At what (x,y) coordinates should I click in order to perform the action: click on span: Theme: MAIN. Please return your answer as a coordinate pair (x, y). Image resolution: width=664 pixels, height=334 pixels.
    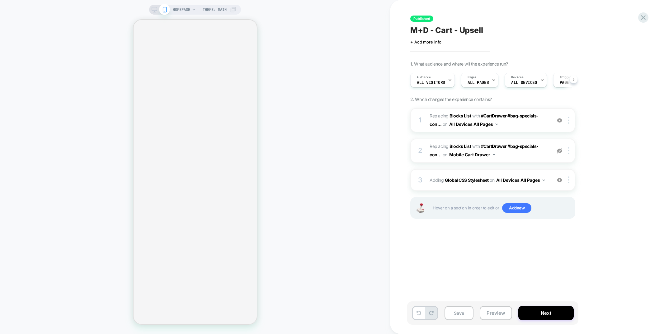
    Looking at the image, I should click on (214, 10).